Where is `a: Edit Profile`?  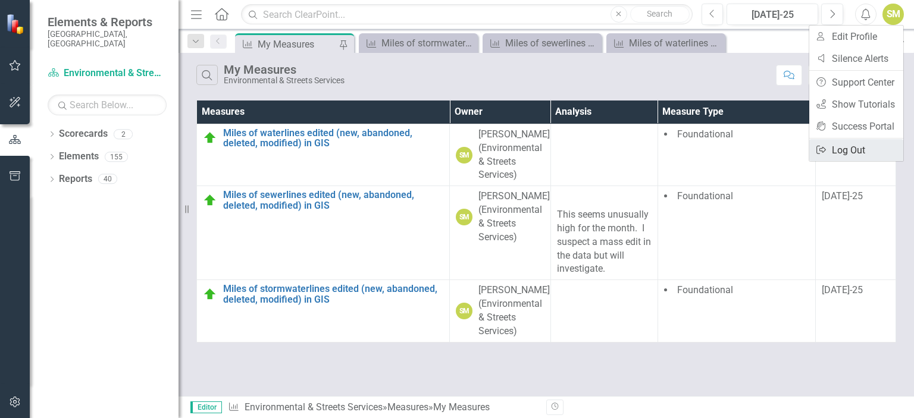 a: Edit Profile is located at coordinates (857, 36).